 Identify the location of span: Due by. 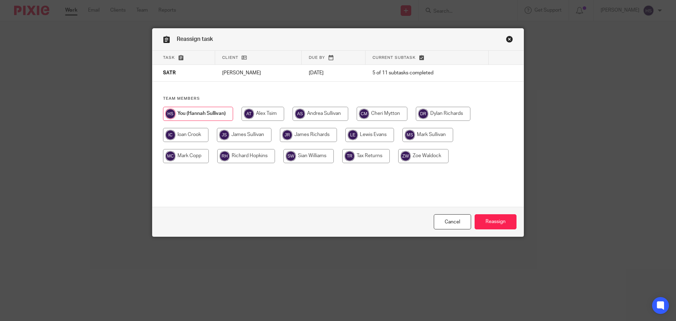
(317, 57).